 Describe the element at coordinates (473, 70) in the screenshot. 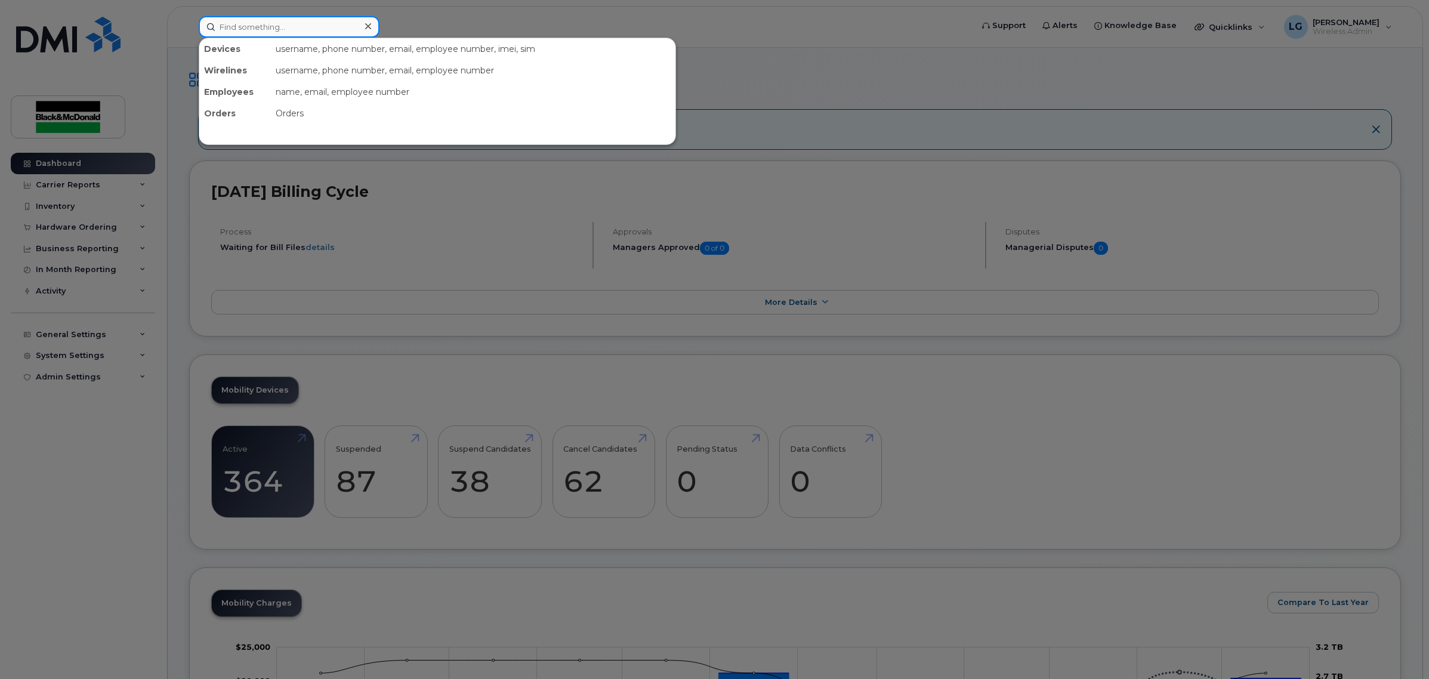

I see `div: username, phone number, email, employee number` at that location.